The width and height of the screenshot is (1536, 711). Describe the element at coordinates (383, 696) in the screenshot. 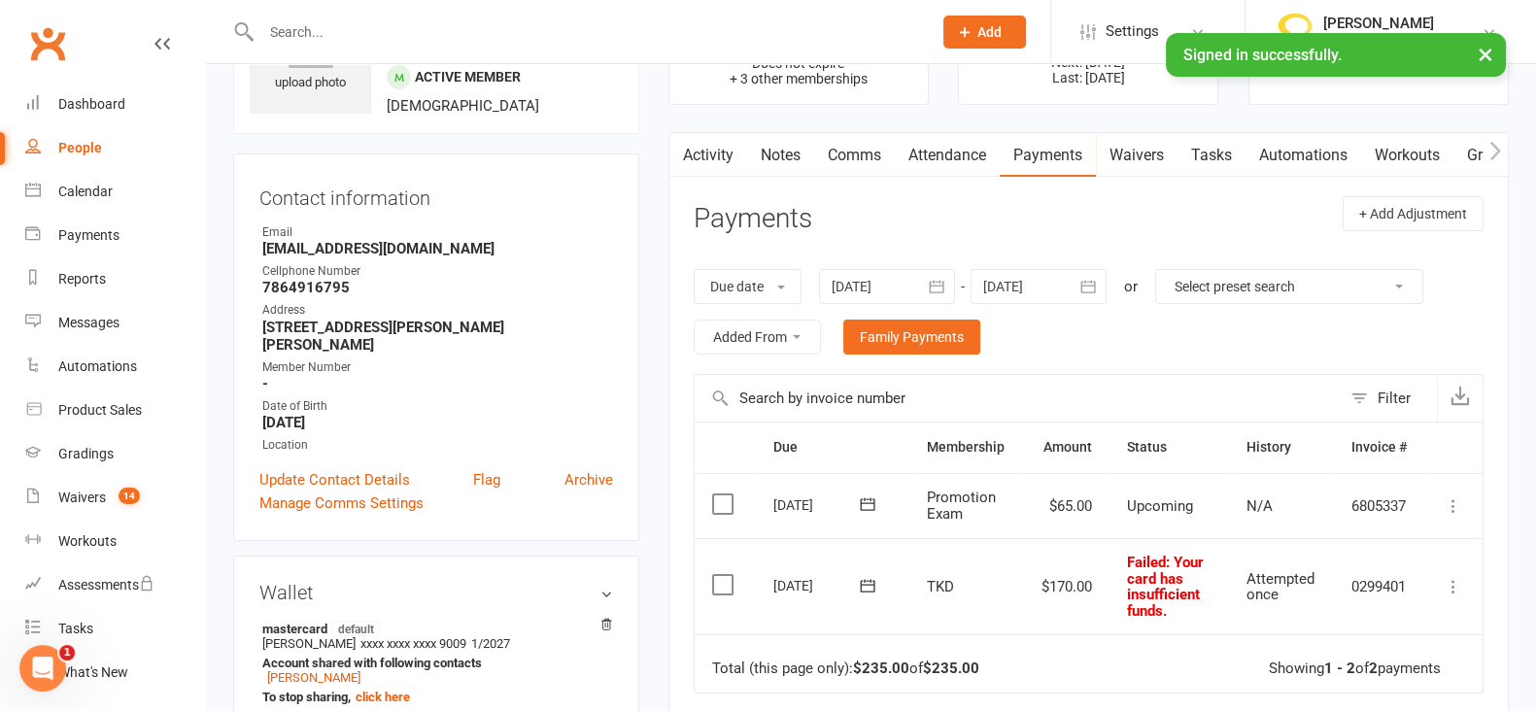

I see `a: click here` at that location.